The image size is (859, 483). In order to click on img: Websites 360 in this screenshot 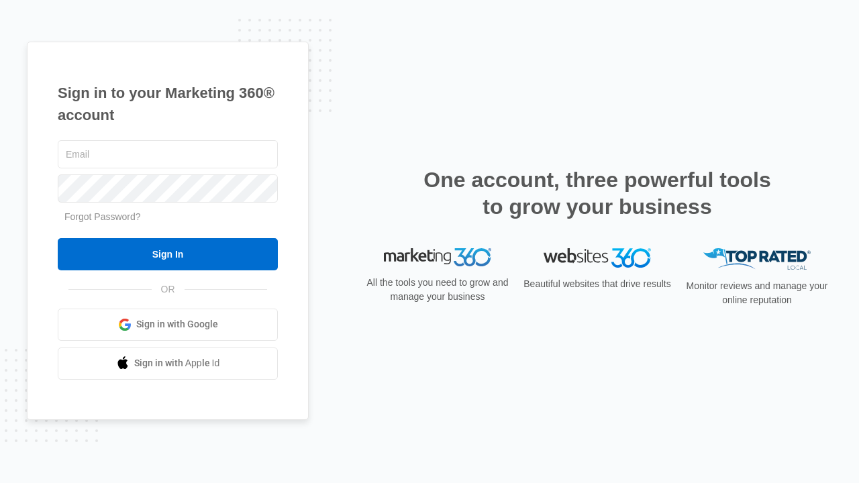, I will do `click(597, 258)`.